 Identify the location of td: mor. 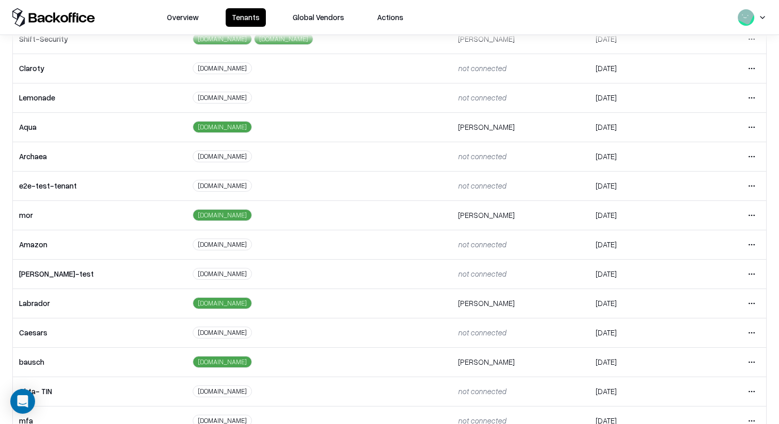
(99, 215).